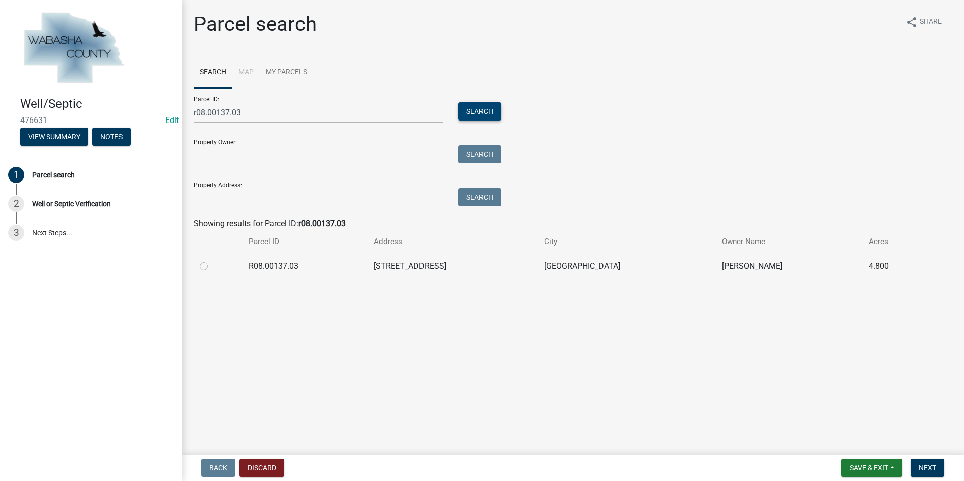  Describe the element at coordinates (789, 242) in the screenshot. I see `th: Owner Name` at that location.